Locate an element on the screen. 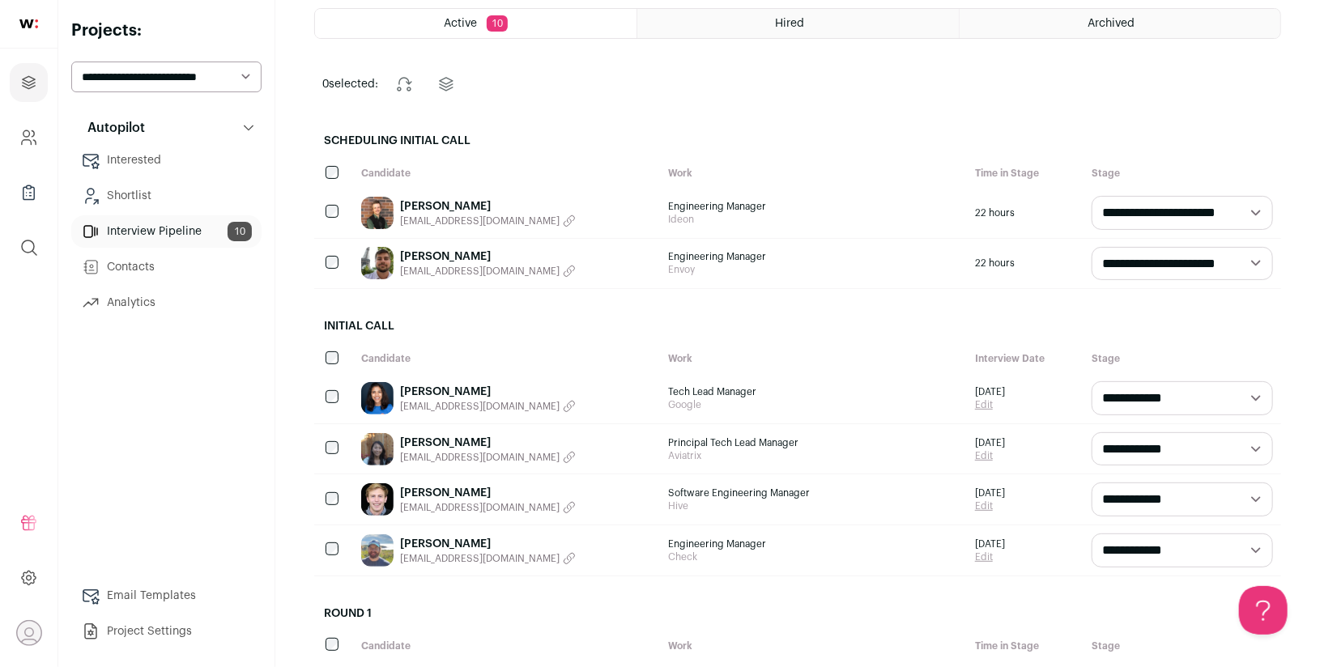  img: 2a3bcf8e34a516c8cbf8d9ed4514e82e5a15832a5b7a701f43e42911ccfb8d3d.jpg is located at coordinates (377, 263).